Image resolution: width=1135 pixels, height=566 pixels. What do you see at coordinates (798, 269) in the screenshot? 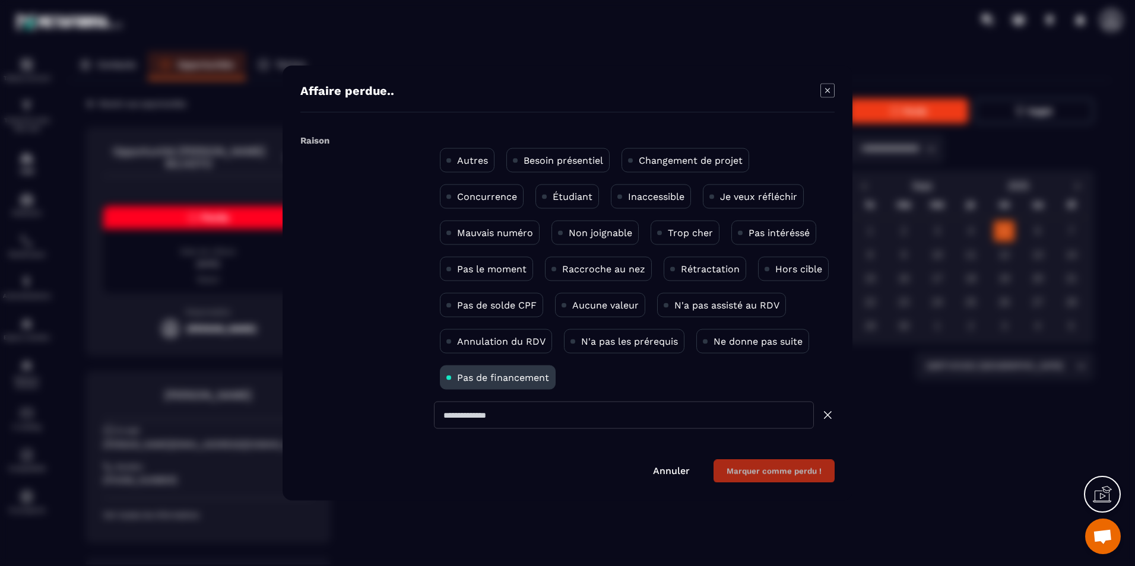
I see `p: Hors cible` at bounding box center [798, 269].